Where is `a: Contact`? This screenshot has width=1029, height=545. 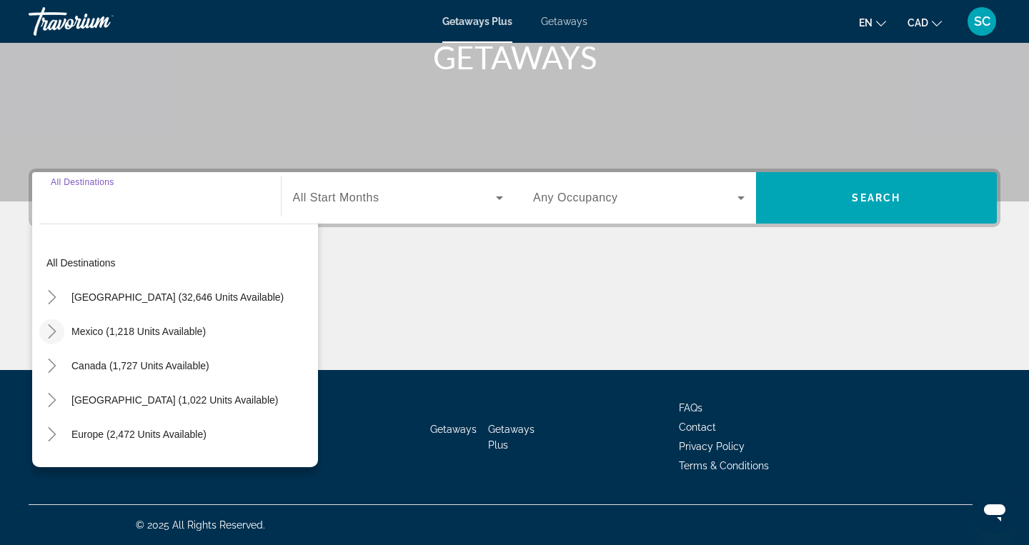 a: Contact is located at coordinates (697, 427).